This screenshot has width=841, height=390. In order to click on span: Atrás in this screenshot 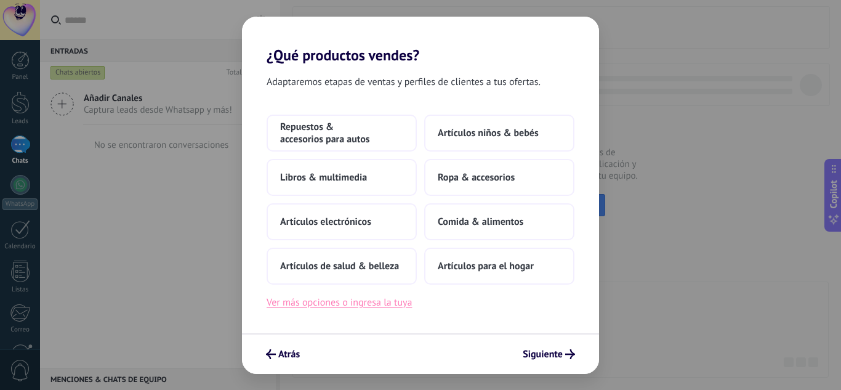, I will do `click(289, 354)`.